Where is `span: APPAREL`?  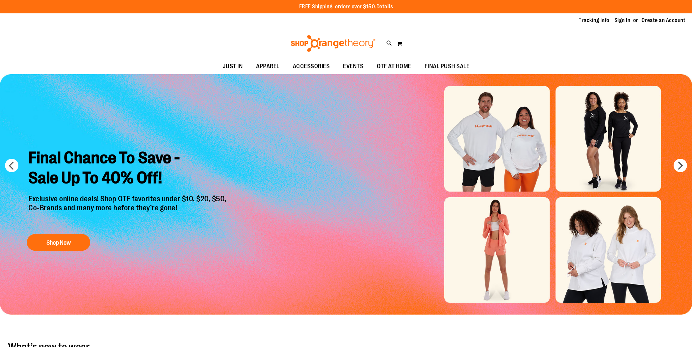
span: APPAREL is located at coordinates (268, 66).